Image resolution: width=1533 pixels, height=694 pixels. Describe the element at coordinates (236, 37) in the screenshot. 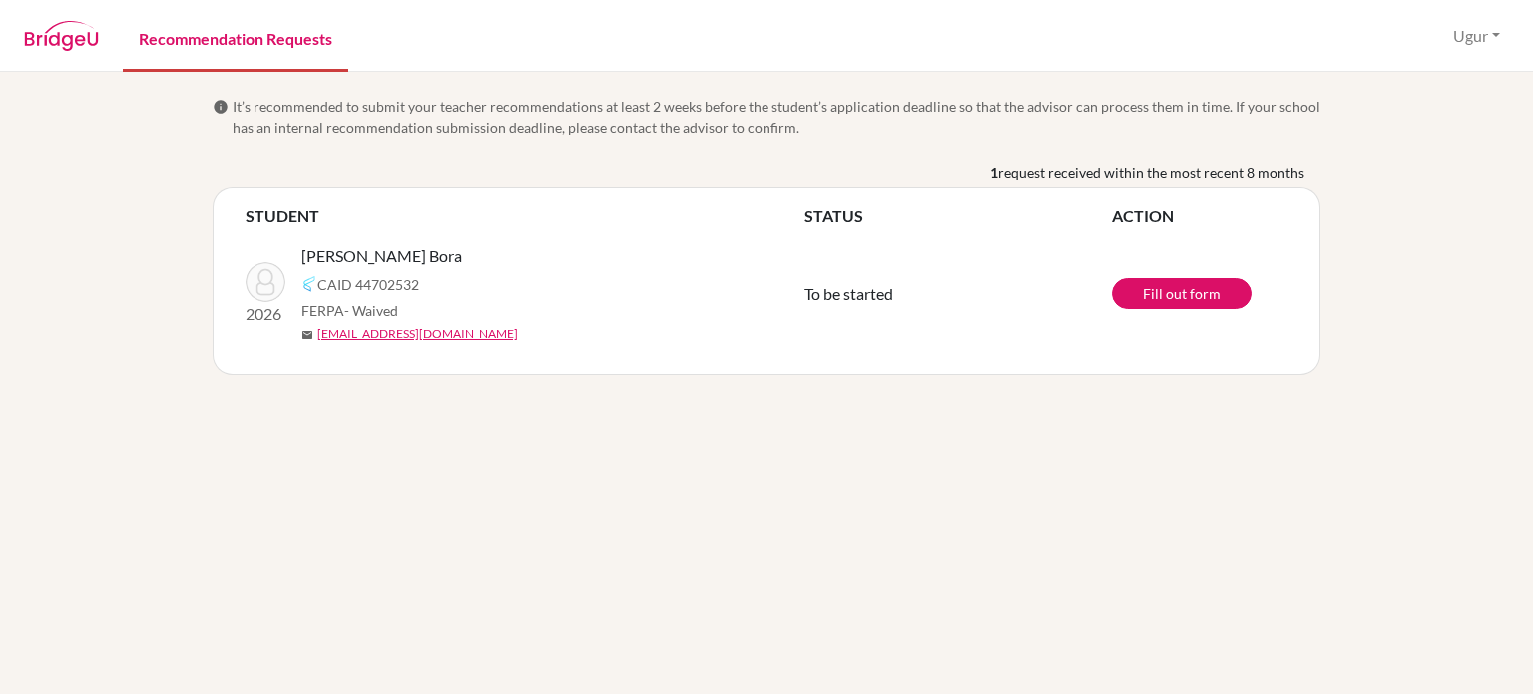

I see `a: Recommendation Requests` at that location.